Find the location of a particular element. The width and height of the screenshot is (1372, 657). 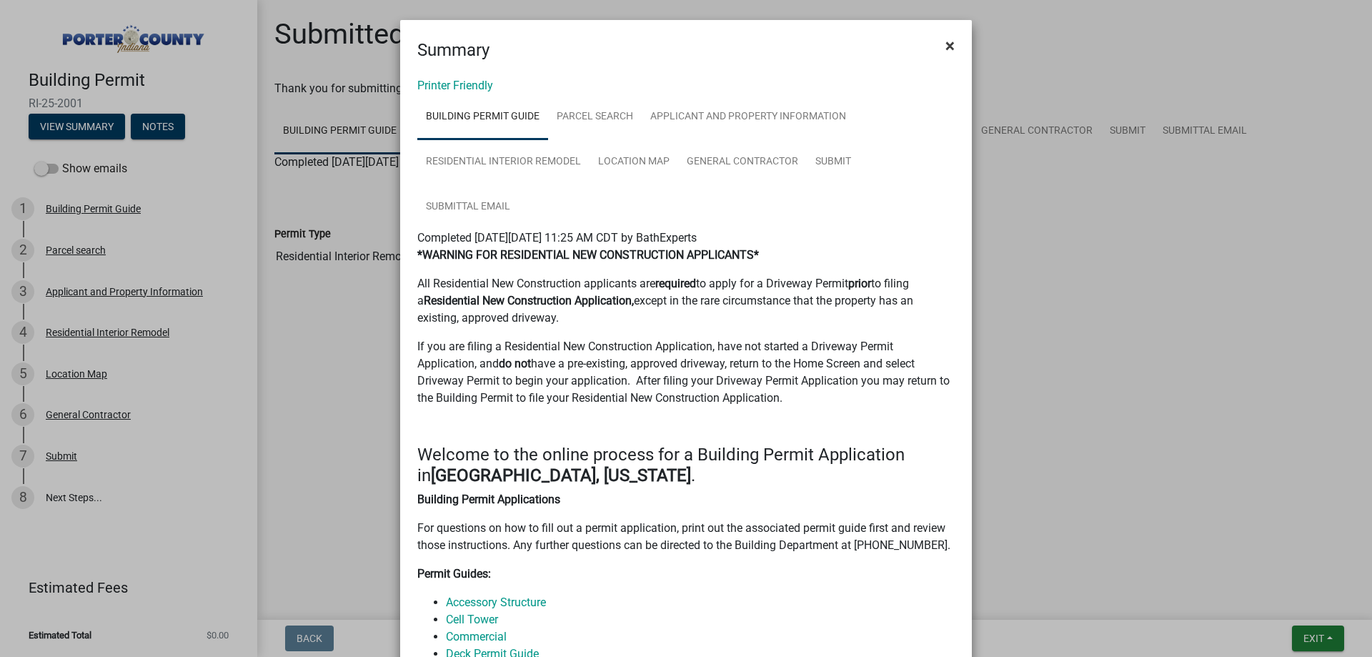

a: Building Permit Guide is located at coordinates (482, 117).